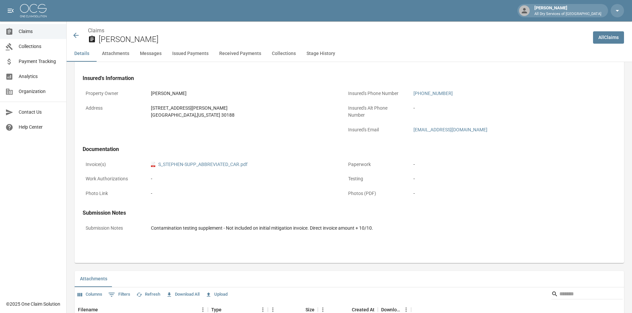  Describe the element at coordinates (183, 294) in the screenshot. I see `button: Download All` at that location.